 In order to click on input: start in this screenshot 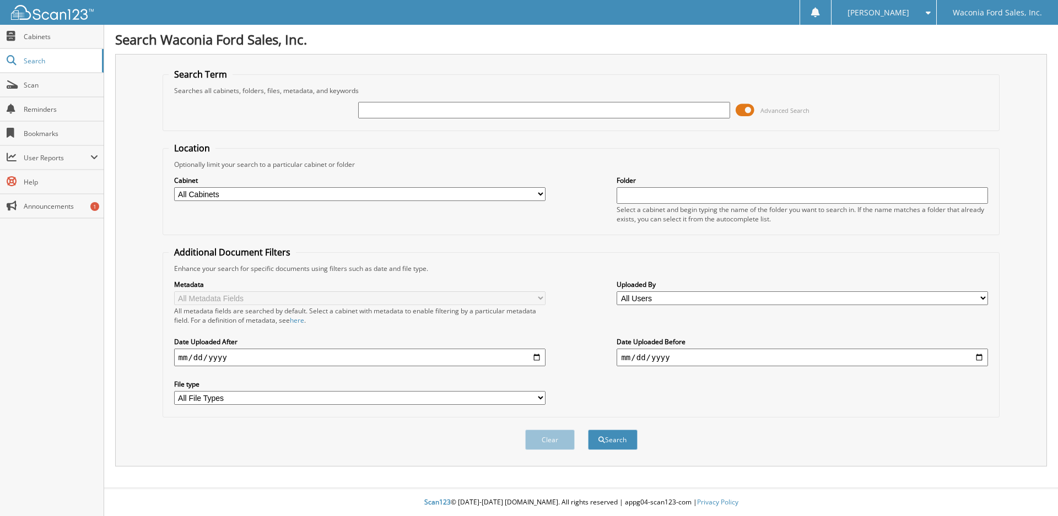, I will do `click(360, 358)`.